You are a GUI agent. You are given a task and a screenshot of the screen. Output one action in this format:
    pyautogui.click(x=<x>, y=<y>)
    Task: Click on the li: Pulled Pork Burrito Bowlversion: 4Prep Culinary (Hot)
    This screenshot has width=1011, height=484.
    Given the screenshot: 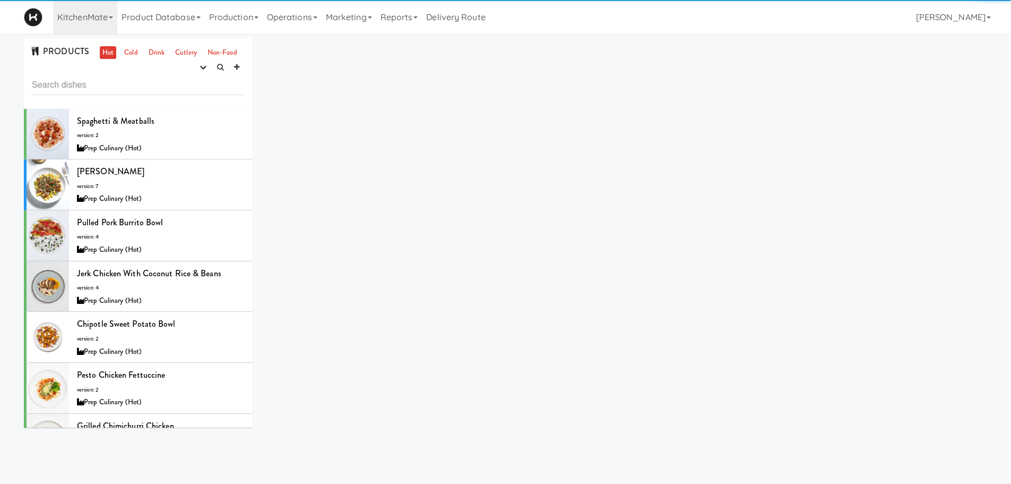 What is the action you would take?
    pyautogui.click(x=138, y=236)
    